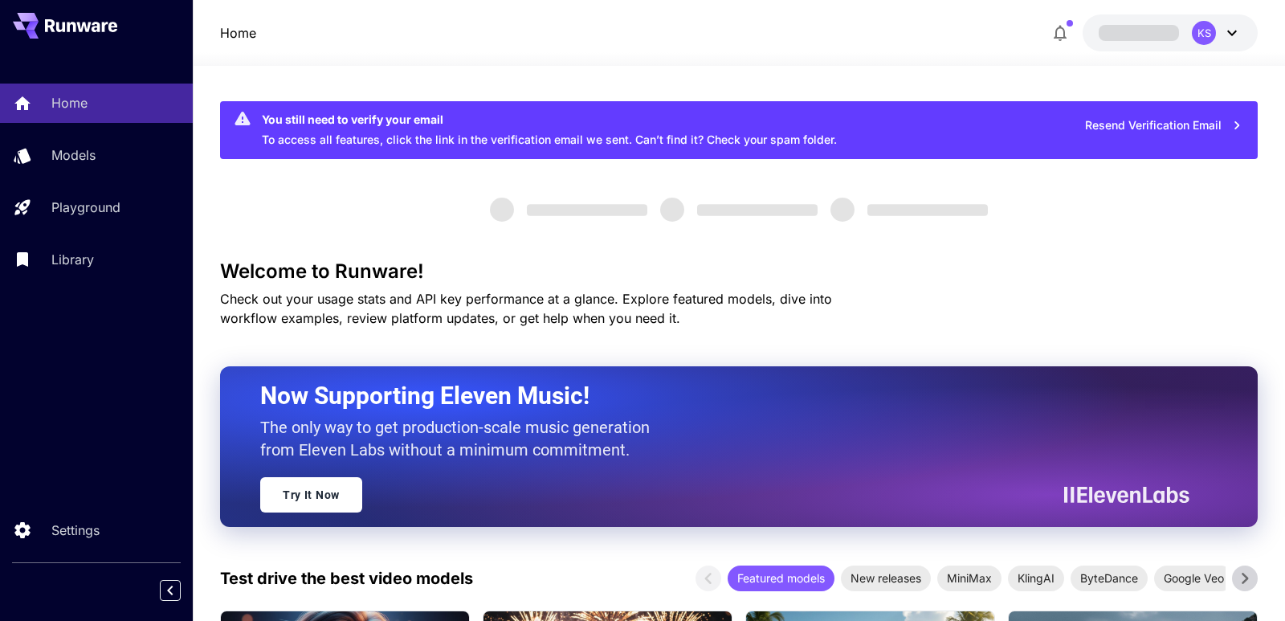 The height and width of the screenshot is (621, 1285). Describe the element at coordinates (780, 577) in the screenshot. I see `span: Featured models` at that location.